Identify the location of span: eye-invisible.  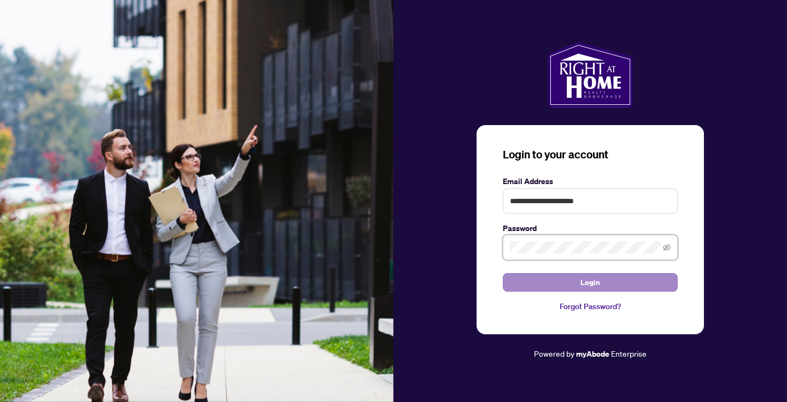
(667, 248).